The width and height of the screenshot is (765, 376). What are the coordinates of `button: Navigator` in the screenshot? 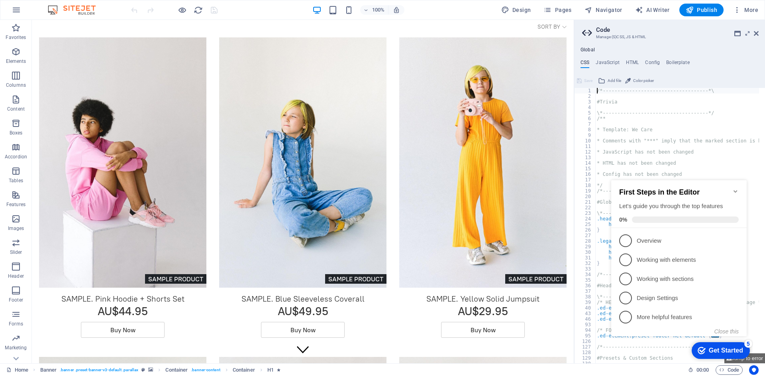 It's located at (603, 10).